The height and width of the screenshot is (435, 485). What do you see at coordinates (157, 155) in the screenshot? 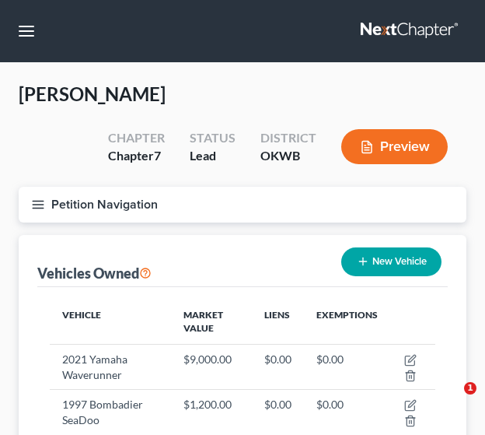
I see `span: 7` at bounding box center [157, 155].